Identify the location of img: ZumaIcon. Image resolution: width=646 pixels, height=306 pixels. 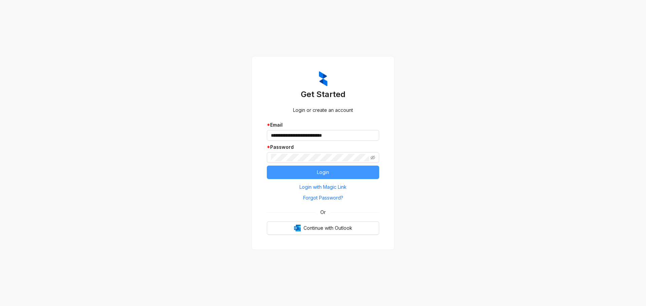
(323, 79).